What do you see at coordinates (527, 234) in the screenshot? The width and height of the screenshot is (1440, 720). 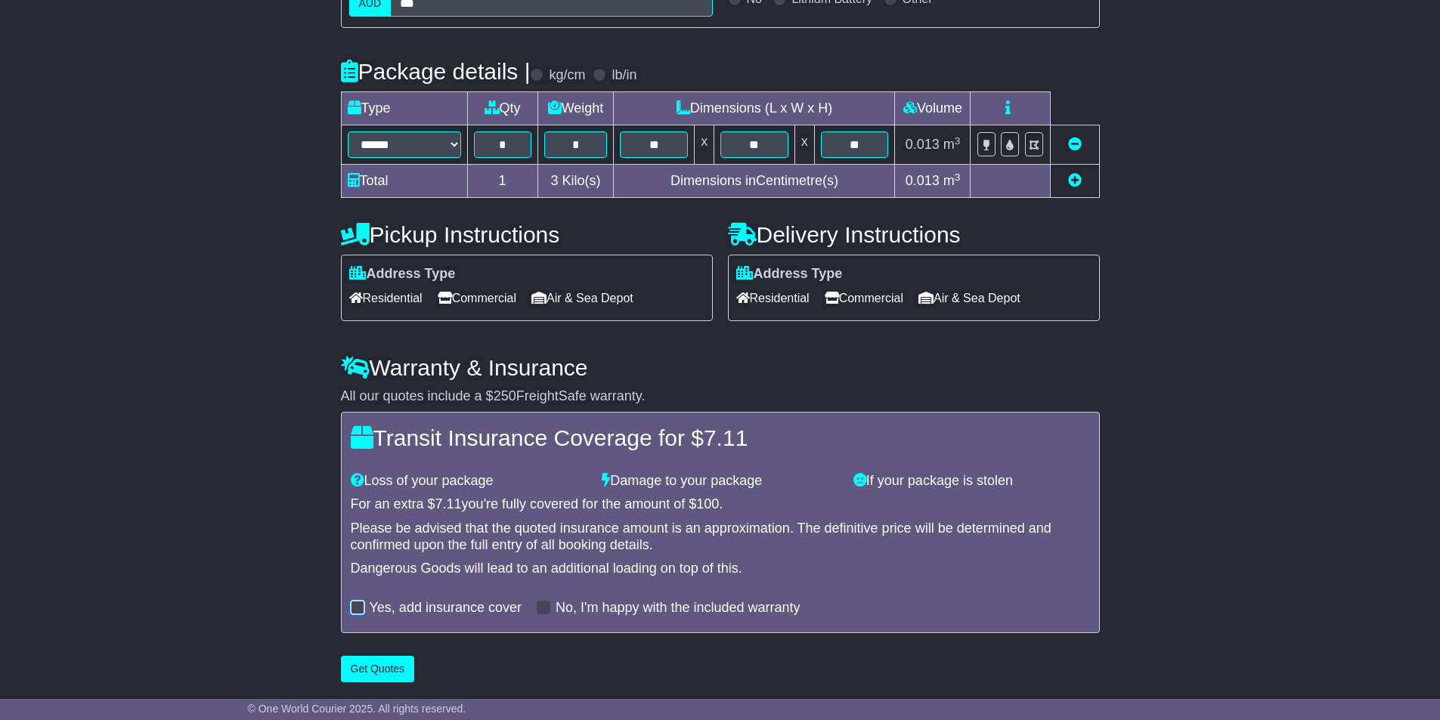 I see `h4: Pickup Instructions` at bounding box center [527, 234].